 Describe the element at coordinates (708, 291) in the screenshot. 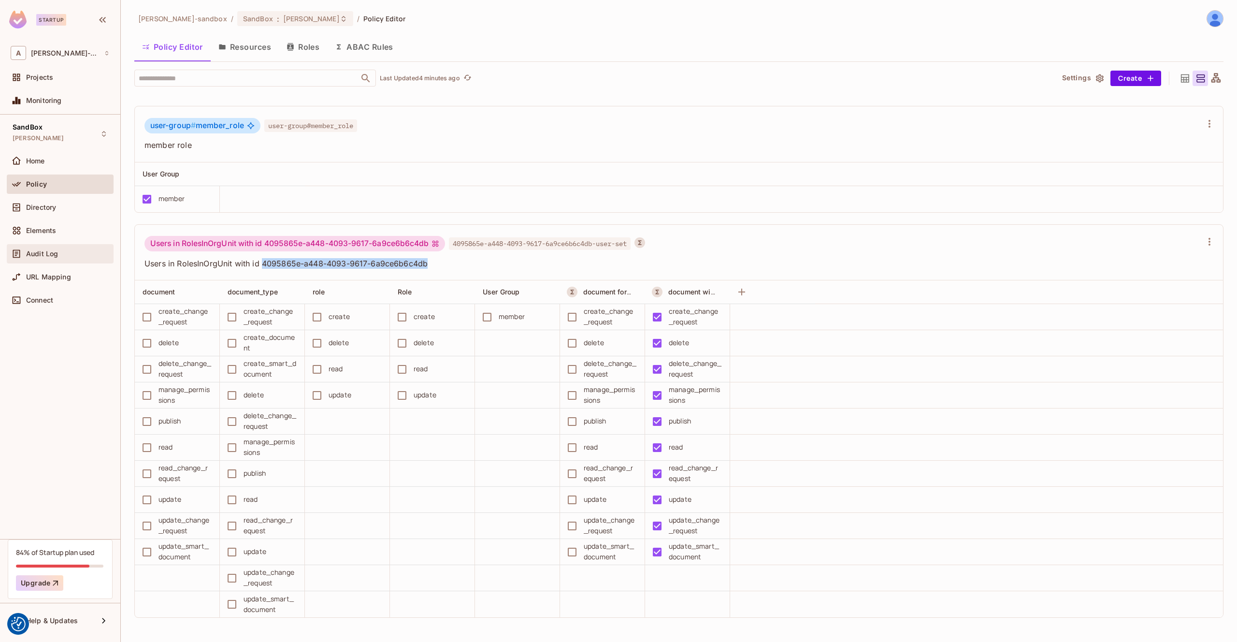

I see `span: document with id global` at that location.